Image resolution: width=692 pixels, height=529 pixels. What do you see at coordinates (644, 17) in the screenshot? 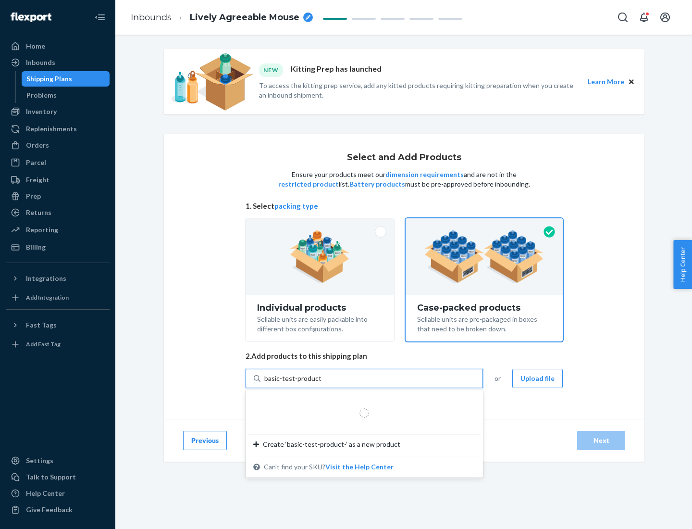
I see `button: Open notifications` at bounding box center [644, 17].